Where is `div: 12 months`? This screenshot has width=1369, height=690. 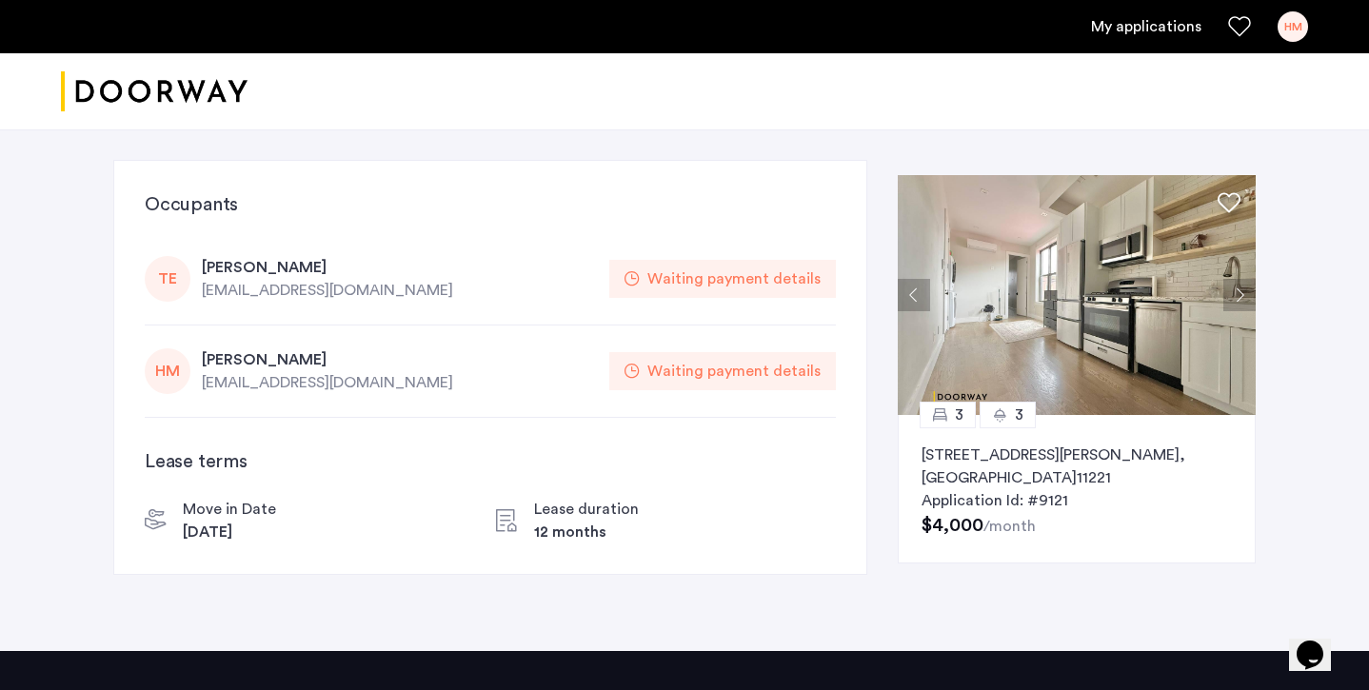
div: 12 months is located at coordinates (586, 532).